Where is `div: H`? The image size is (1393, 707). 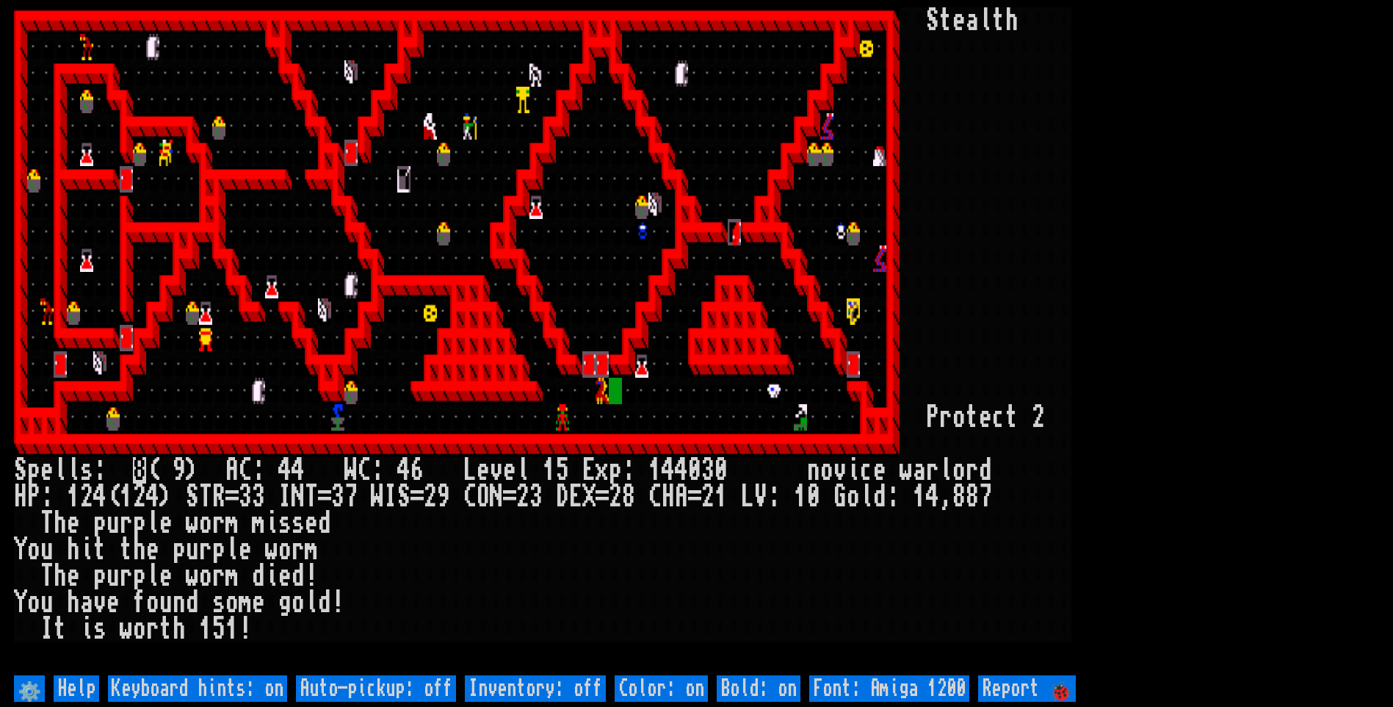 div: H is located at coordinates (21, 497).